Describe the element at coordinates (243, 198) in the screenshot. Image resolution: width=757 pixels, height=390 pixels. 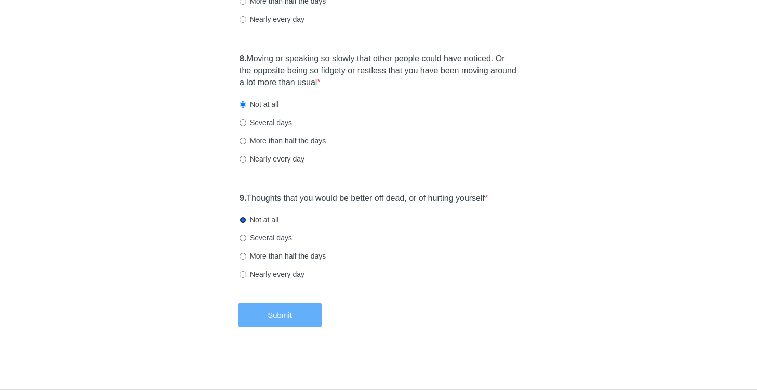
I see `strong: 9.` at that location.